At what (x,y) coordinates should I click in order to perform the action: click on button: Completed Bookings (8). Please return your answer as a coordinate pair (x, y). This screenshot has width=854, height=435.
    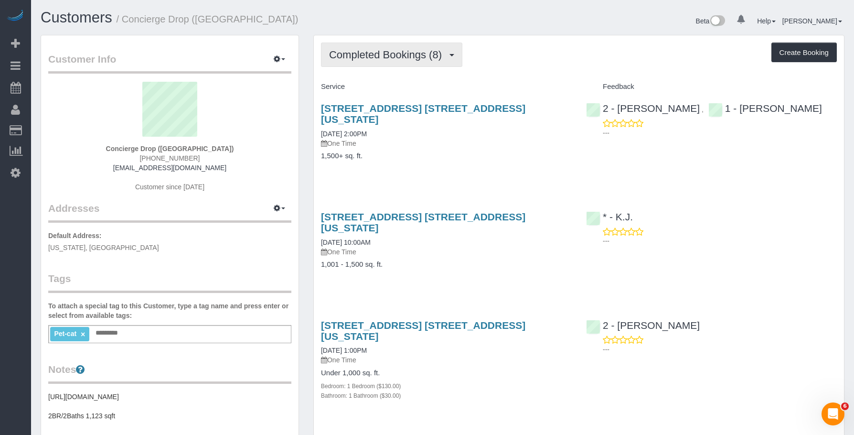
    Looking at the image, I should click on (392, 54).